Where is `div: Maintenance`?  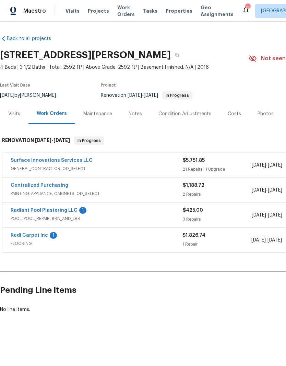 div: Maintenance is located at coordinates (98, 114).